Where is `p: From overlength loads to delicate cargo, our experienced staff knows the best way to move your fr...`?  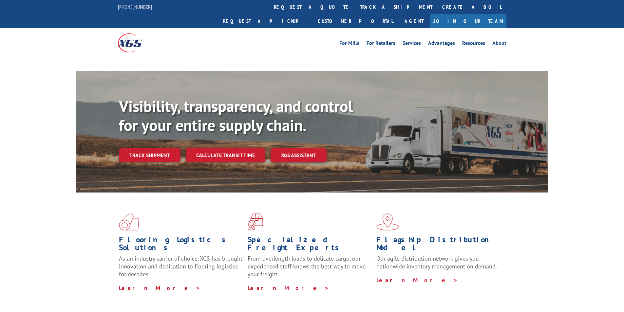 p: From overlength loads to delicate cargo, our experienced staff knows the best way to move your fr... is located at coordinates (309, 269).